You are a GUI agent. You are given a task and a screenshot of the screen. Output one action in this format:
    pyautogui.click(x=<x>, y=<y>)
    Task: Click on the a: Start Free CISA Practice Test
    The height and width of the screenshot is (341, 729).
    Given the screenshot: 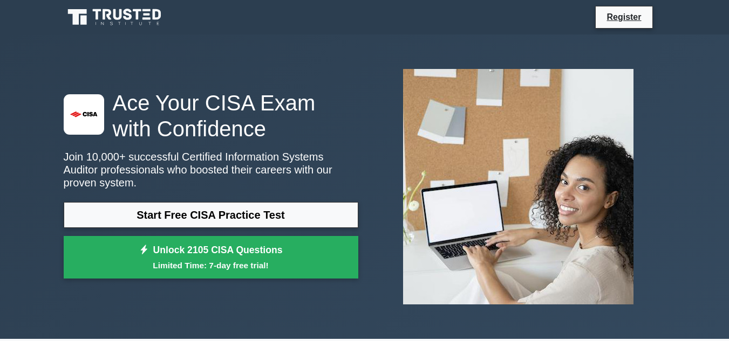 What is the action you would take?
    pyautogui.click(x=211, y=215)
    